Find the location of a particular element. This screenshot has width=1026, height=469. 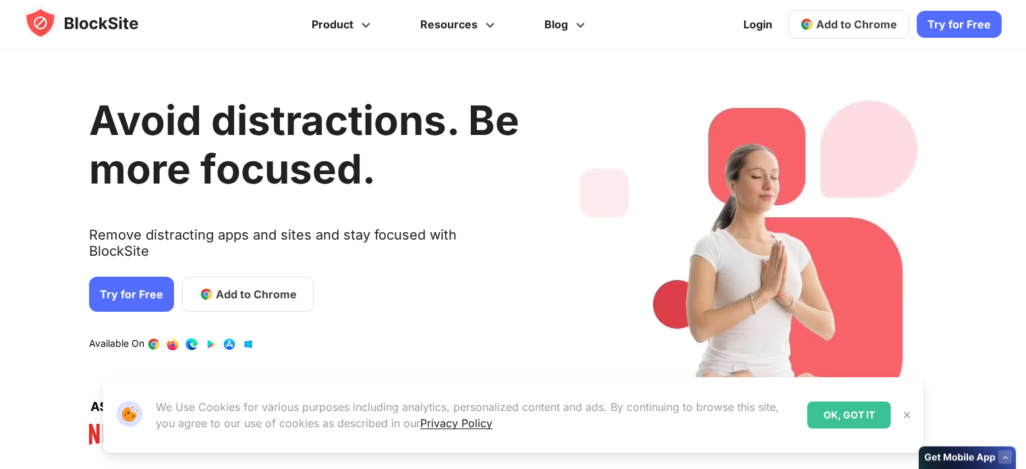

img: blocksite-icon.5d769676.svg is located at coordinates (94, 23).